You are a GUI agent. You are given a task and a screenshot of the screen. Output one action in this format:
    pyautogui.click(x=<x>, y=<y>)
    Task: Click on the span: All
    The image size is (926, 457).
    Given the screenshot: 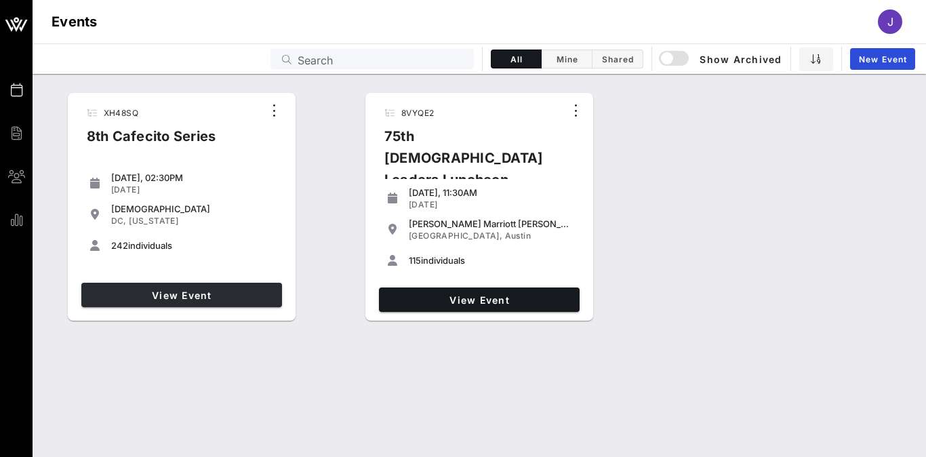 What is the action you would take?
    pyautogui.click(x=516, y=59)
    